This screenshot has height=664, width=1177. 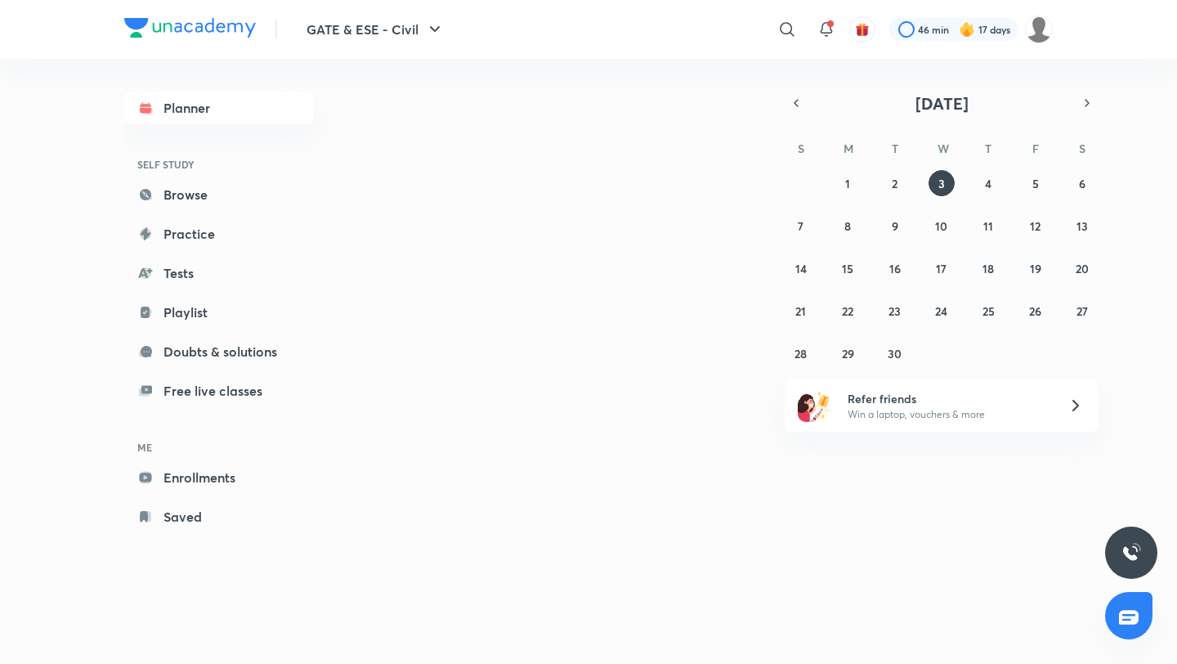 I want to click on abbr: September 10, 2025, so click(x=941, y=226).